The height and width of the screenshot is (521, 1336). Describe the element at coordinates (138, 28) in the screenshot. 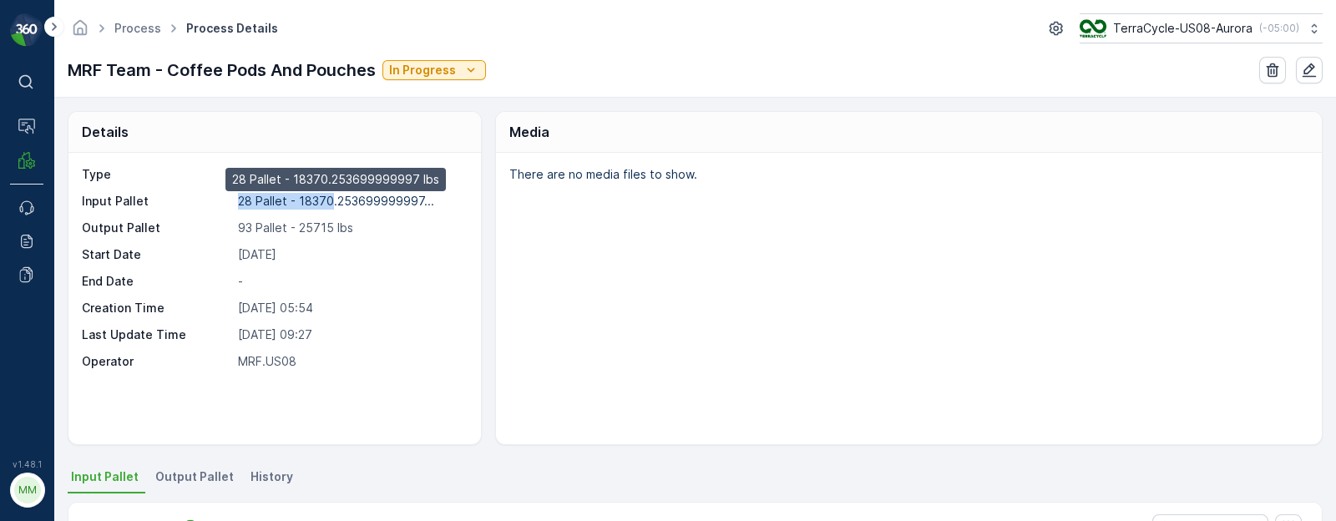

I see `a: Process` at that location.